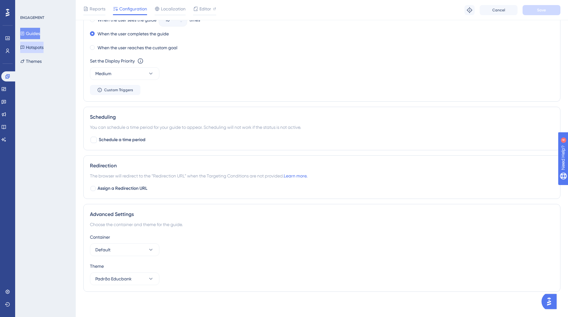 The height and width of the screenshot is (317, 568). What do you see at coordinates (125, 74) in the screenshot?
I see `button: Medium` at bounding box center [125, 74].